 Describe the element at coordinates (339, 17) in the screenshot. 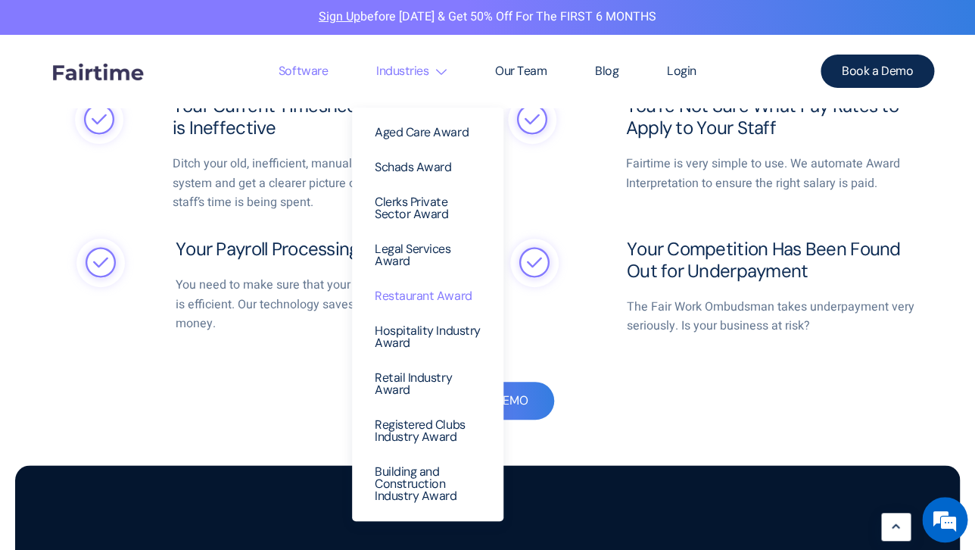

I see `a: Sign Up` at that location.